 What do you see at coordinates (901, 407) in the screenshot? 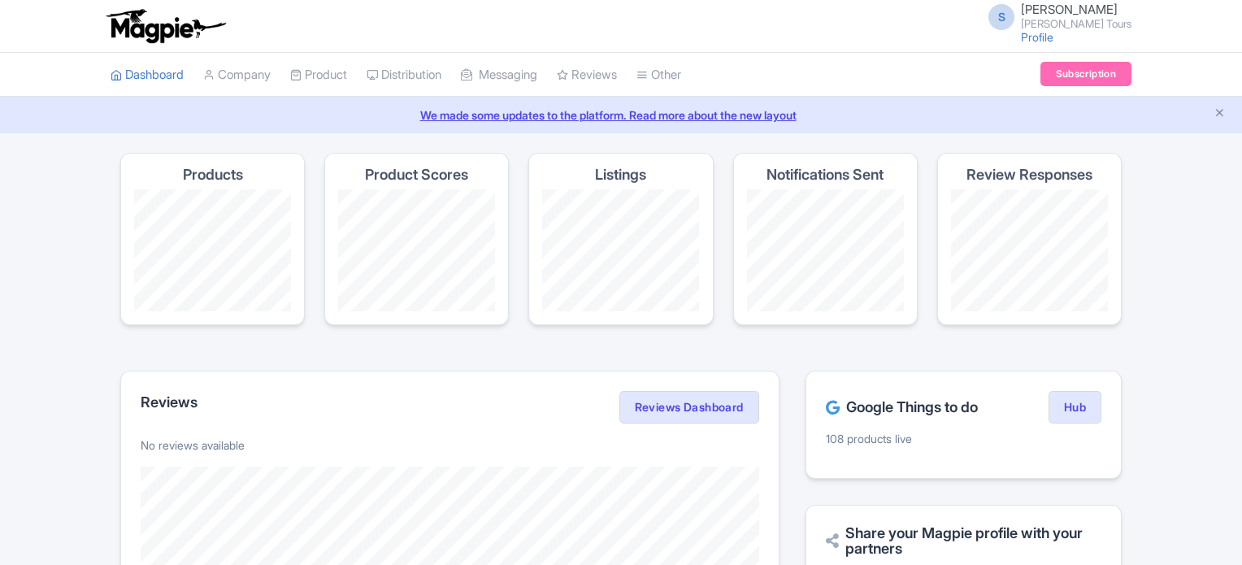
I see `h2: Google Things to do` at bounding box center [901, 407].